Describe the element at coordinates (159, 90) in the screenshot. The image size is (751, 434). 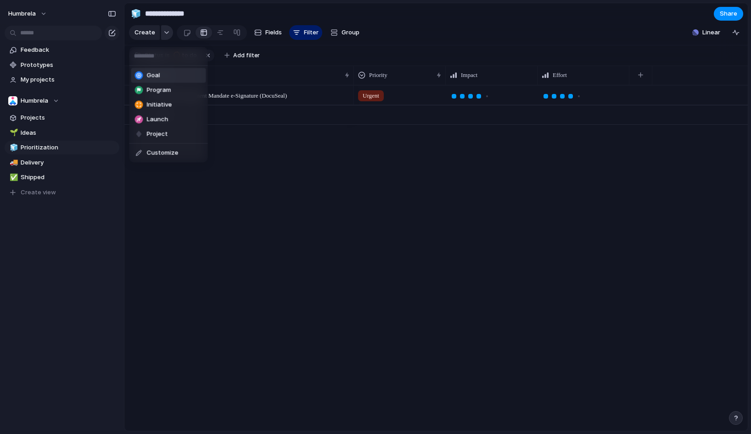
I see `span: Program` at that location.